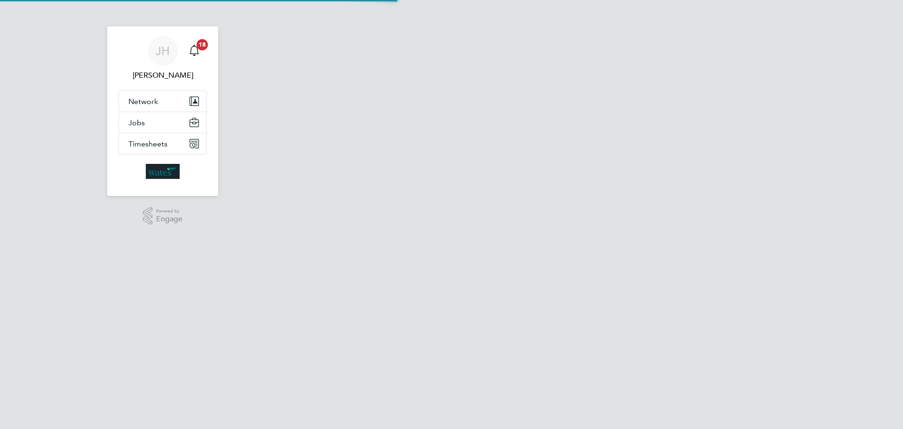 The image size is (903, 429). Describe the element at coordinates (163, 171) in the screenshot. I see `a: Go to home page` at that location.